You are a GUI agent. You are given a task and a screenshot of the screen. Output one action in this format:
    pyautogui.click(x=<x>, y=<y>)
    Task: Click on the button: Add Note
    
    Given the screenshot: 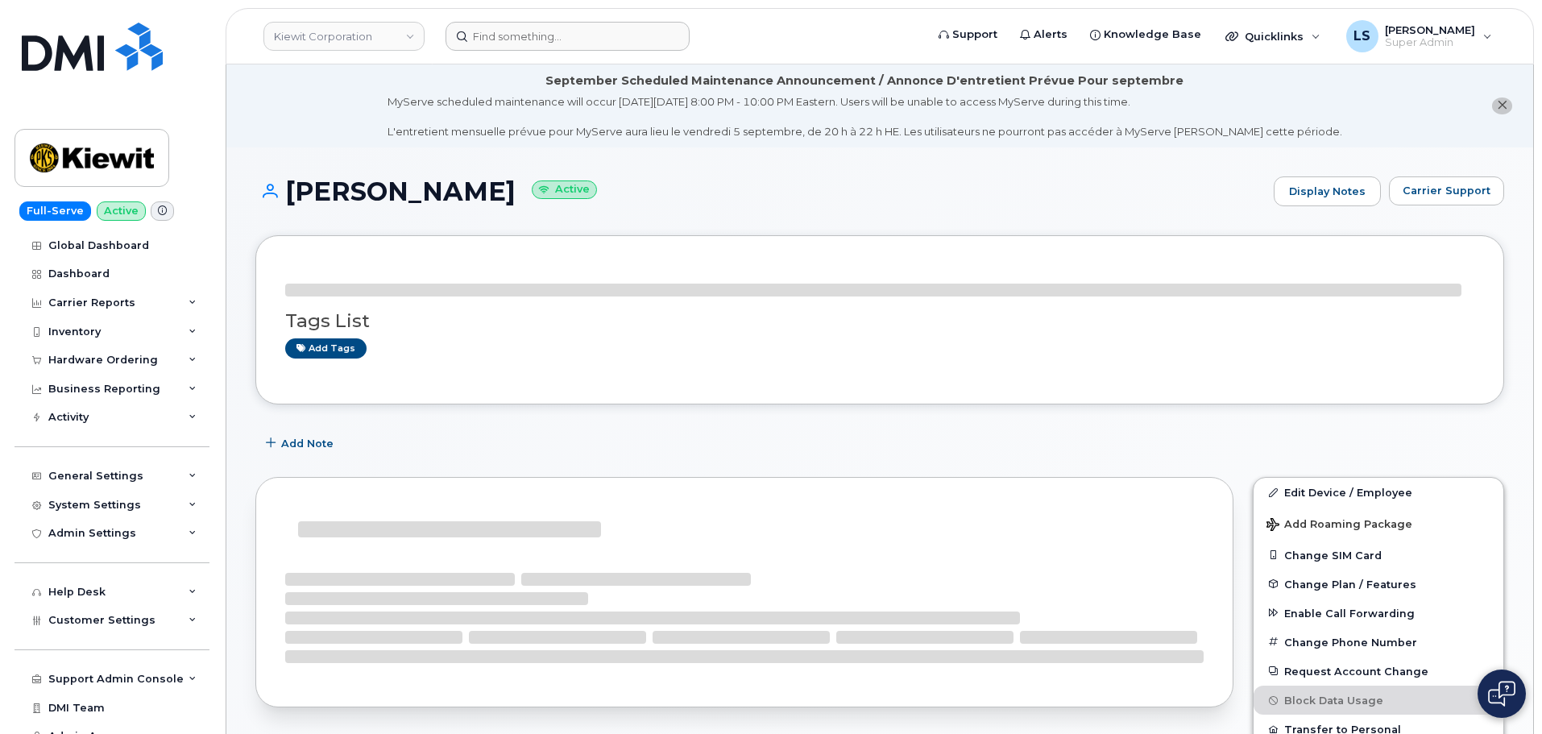 What is the action you would take?
    pyautogui.click(x=301, y=443)
    